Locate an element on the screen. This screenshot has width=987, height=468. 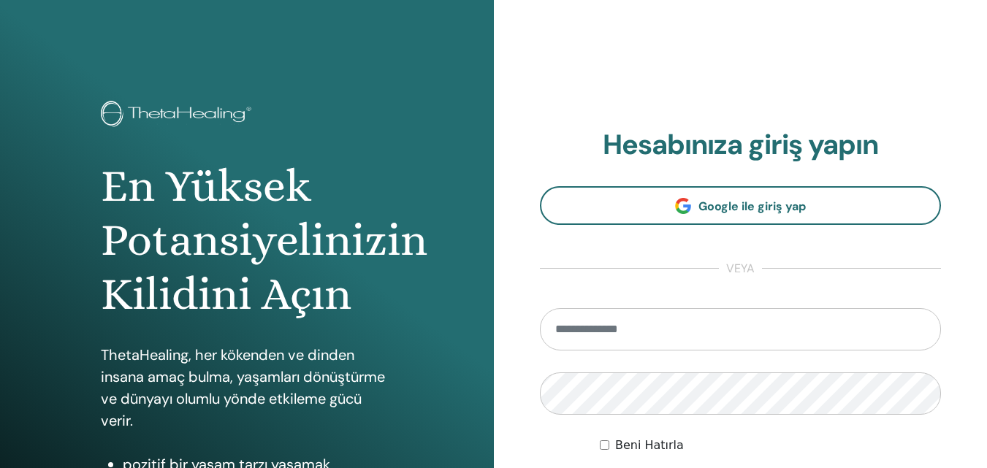
h1: En Yüksek Potansiyelinizin Kilidini Açın is located at coordinates (247, 240).